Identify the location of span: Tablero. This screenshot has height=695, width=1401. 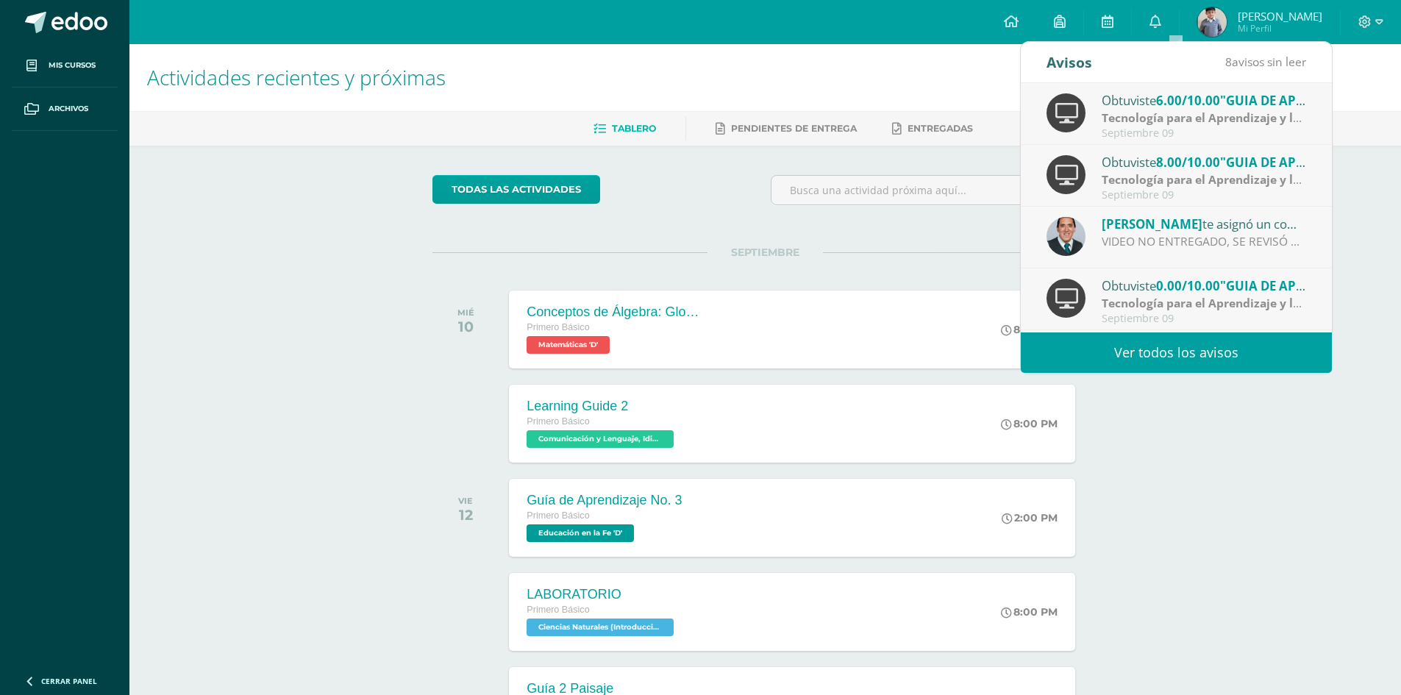
(634, 128).